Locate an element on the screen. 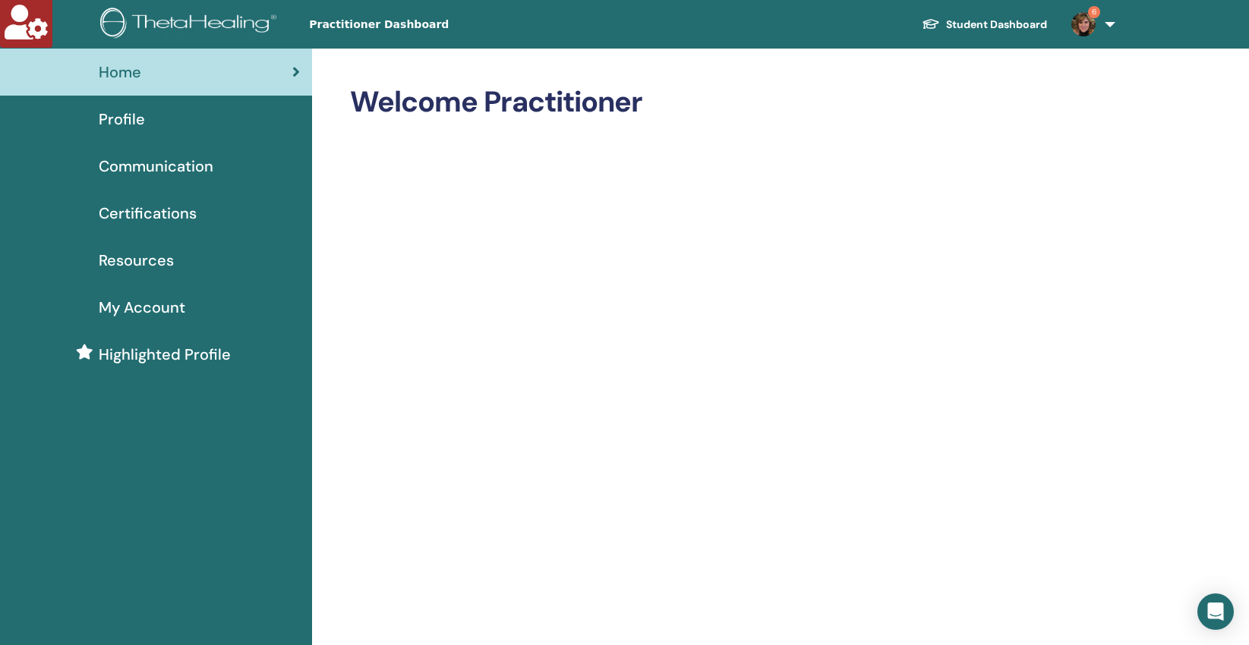 Image resolution: width=1249 pixels, height=645 pixels. span: Certifications is located at coordinates (147, 213).